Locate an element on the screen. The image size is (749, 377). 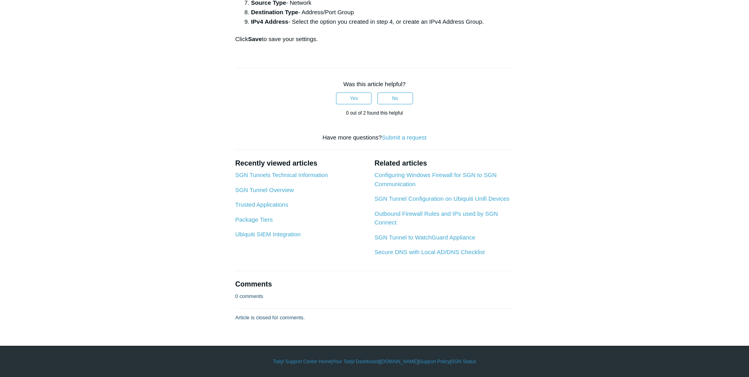
div: Have more questions? is located at coordinates (375, 137).